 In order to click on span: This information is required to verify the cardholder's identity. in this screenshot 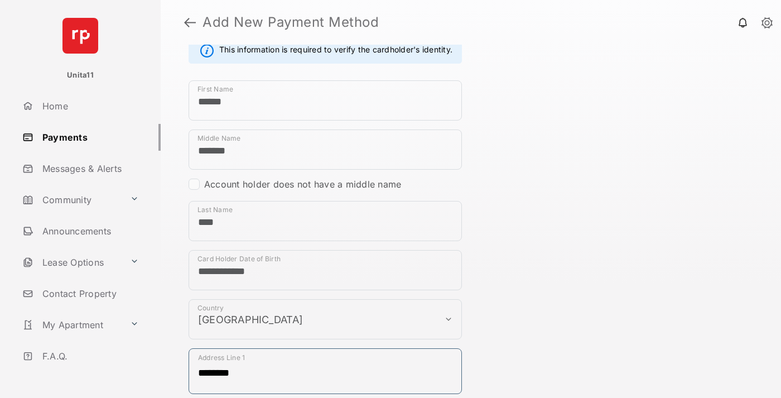, I will do `click(336, 51)`.